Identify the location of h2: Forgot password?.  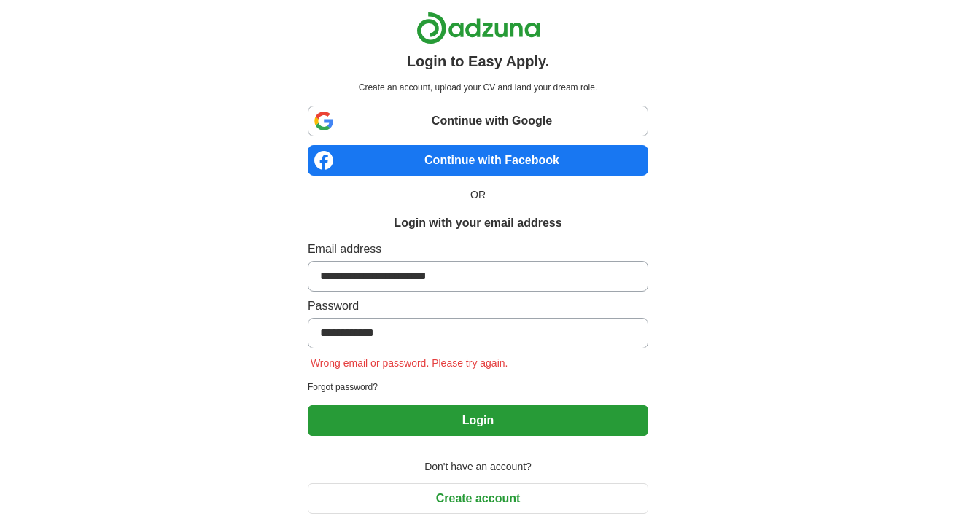
(478, 387).